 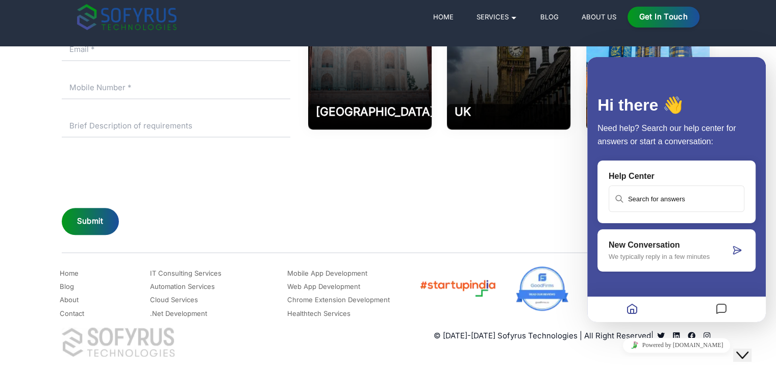 What do you see at coordinates (134, 253) in the screenshot?
I see `button: Messages` at bounding box center [134, 253].